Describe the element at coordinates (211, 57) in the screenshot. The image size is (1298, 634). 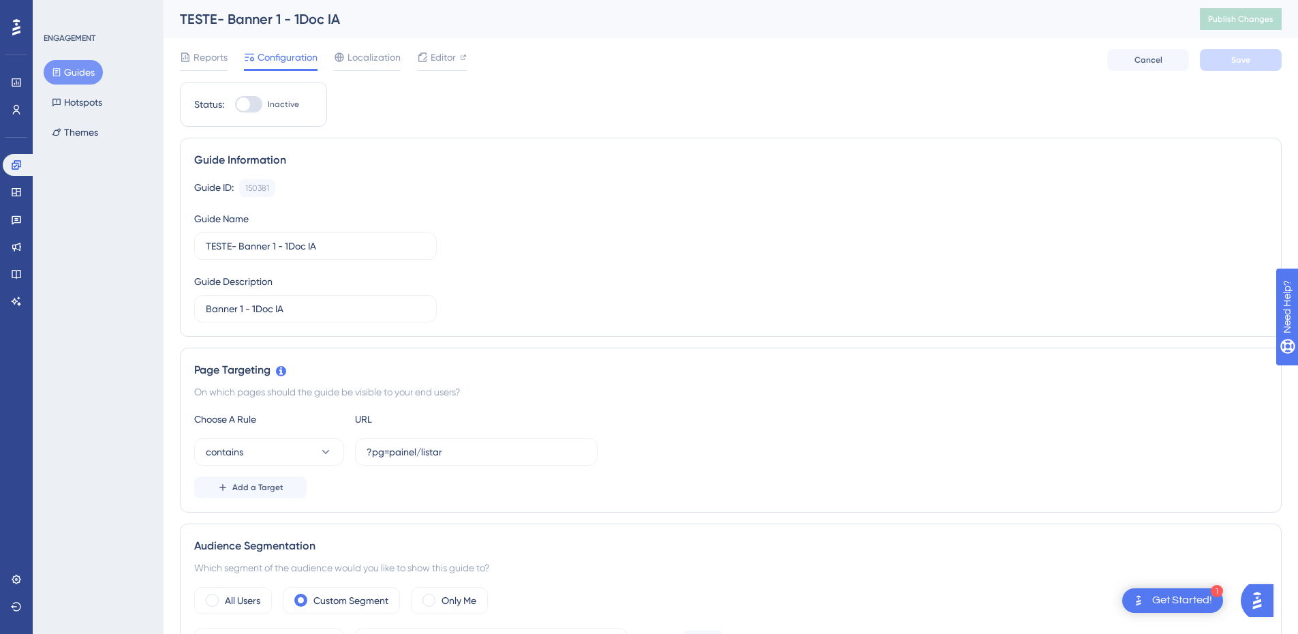
I see `span: Reports` at that location.